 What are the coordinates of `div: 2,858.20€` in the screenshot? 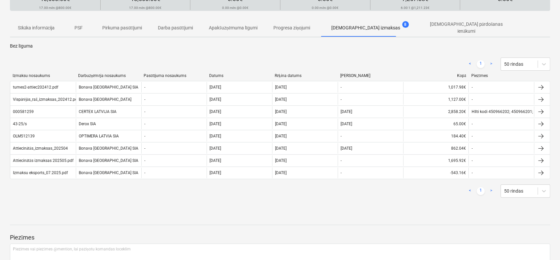 It's located at (436, 112).